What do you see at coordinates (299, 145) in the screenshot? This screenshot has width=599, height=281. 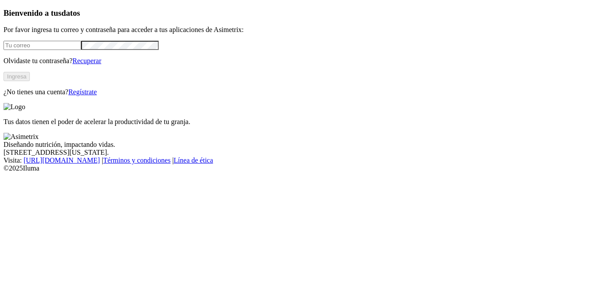 I see `div: Diseñando nutrición, impactando vidas.` at bounding box center [299, 145].